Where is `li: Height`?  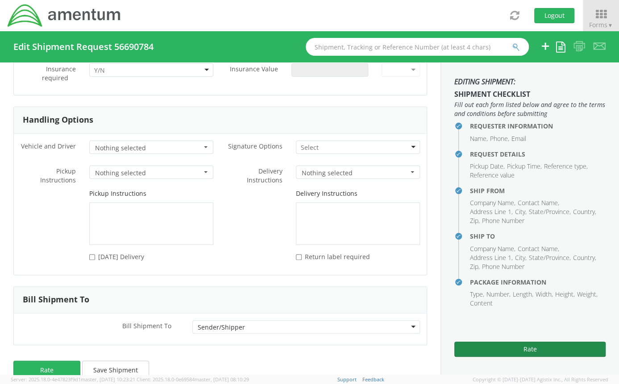 li: Height is located at coordinates (565, 294).